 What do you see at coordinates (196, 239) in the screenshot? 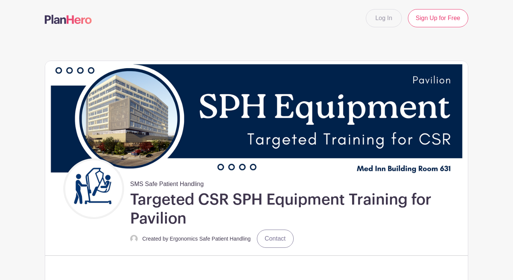
I see `small: Created by Ergonomics Safe Patient Handling` at bounding box center [196, 239].